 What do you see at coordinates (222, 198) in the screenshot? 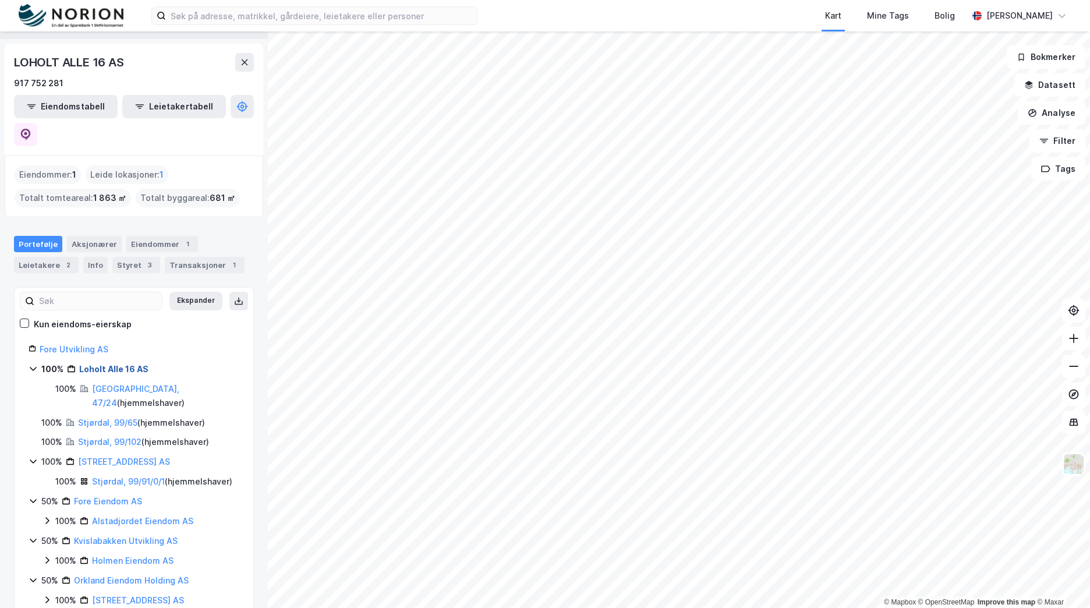
I see `span: 681 ㎡` at bounding box center [222, 198].